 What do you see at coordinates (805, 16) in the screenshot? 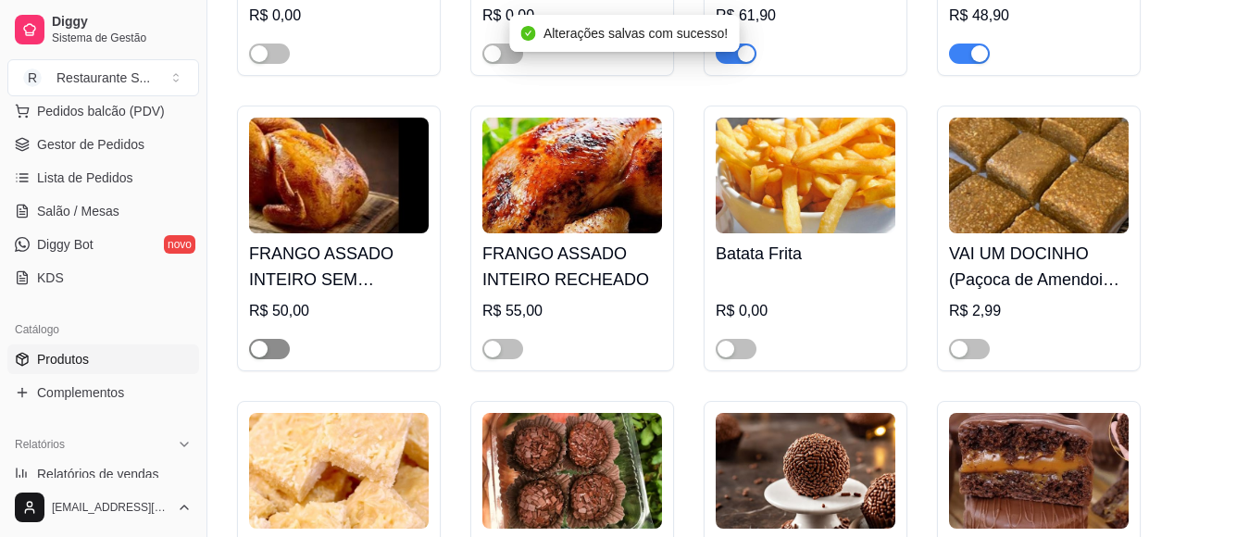
I see `div: R$ 61,90` at bounding box center [805, 16].